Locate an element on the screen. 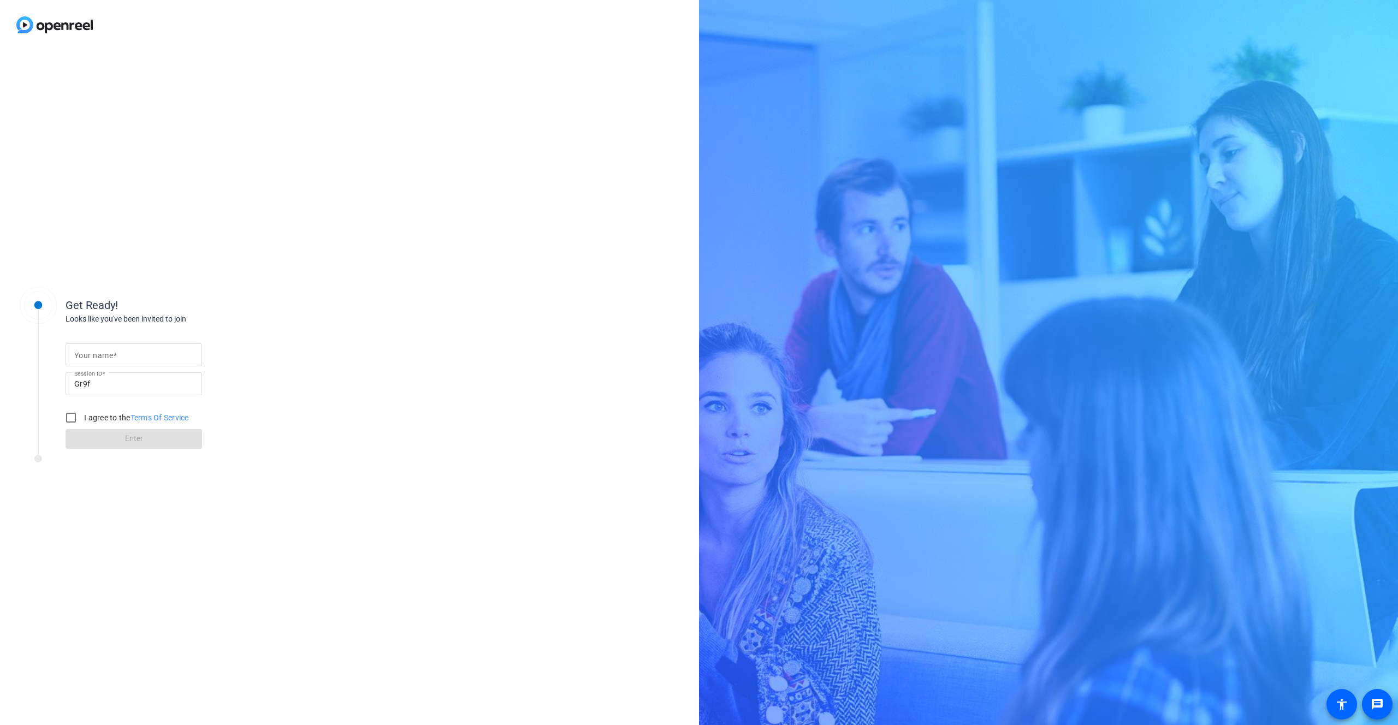 The height and width of the screenshot is (725, 1398). div: Get Ready! is located at coordinates (175, 305).